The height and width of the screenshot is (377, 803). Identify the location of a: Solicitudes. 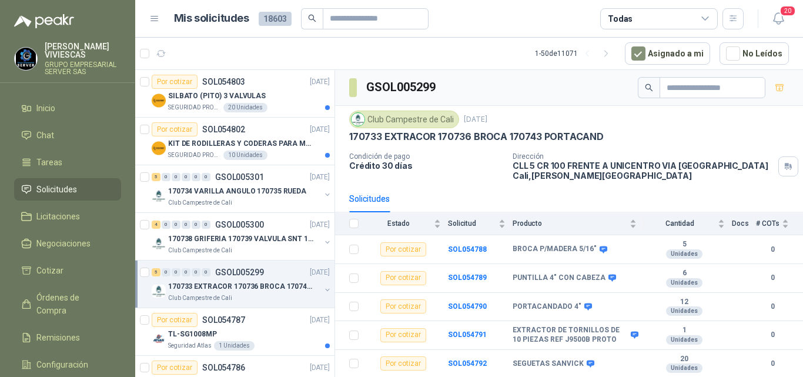
(68, 189).